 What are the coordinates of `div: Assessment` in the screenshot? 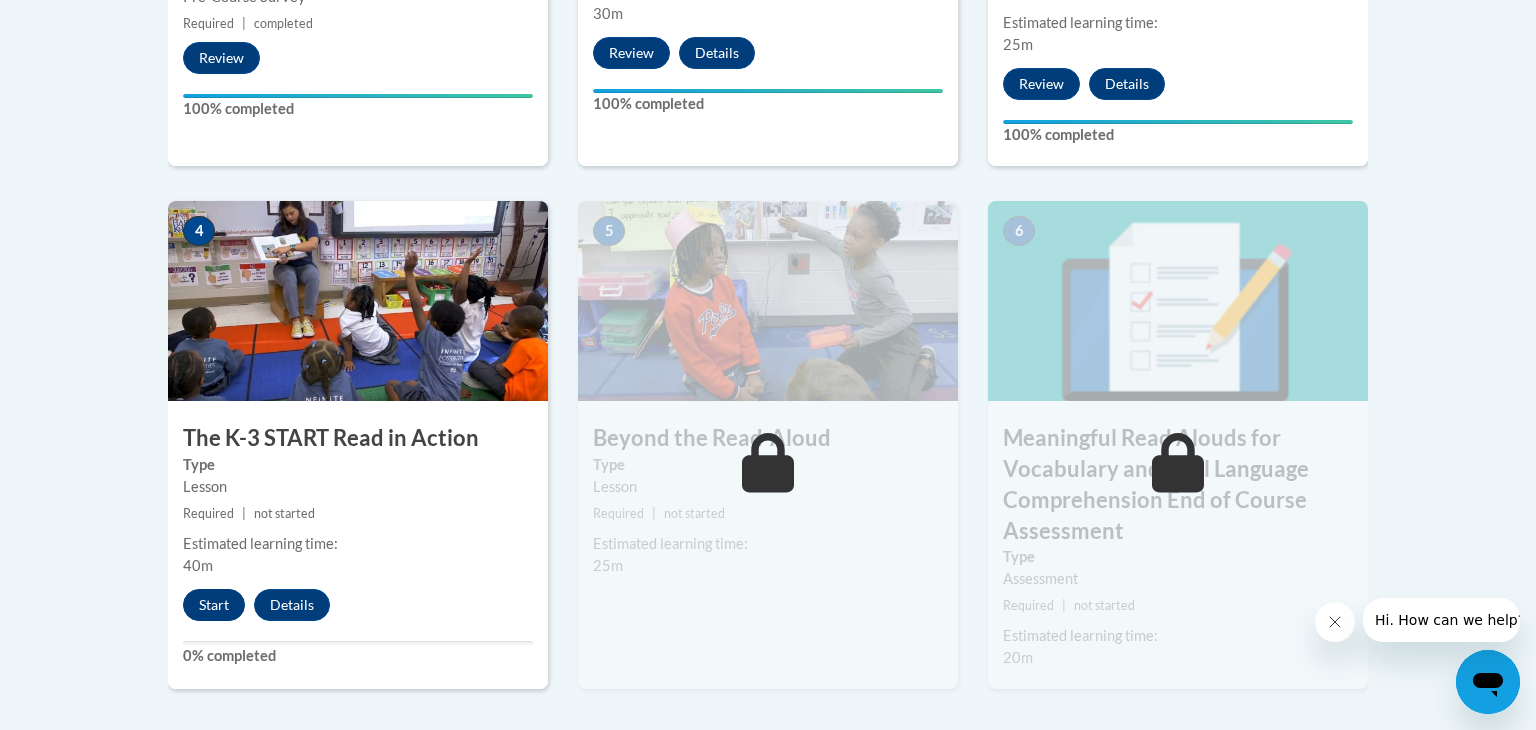 It's located at (1178, 579).